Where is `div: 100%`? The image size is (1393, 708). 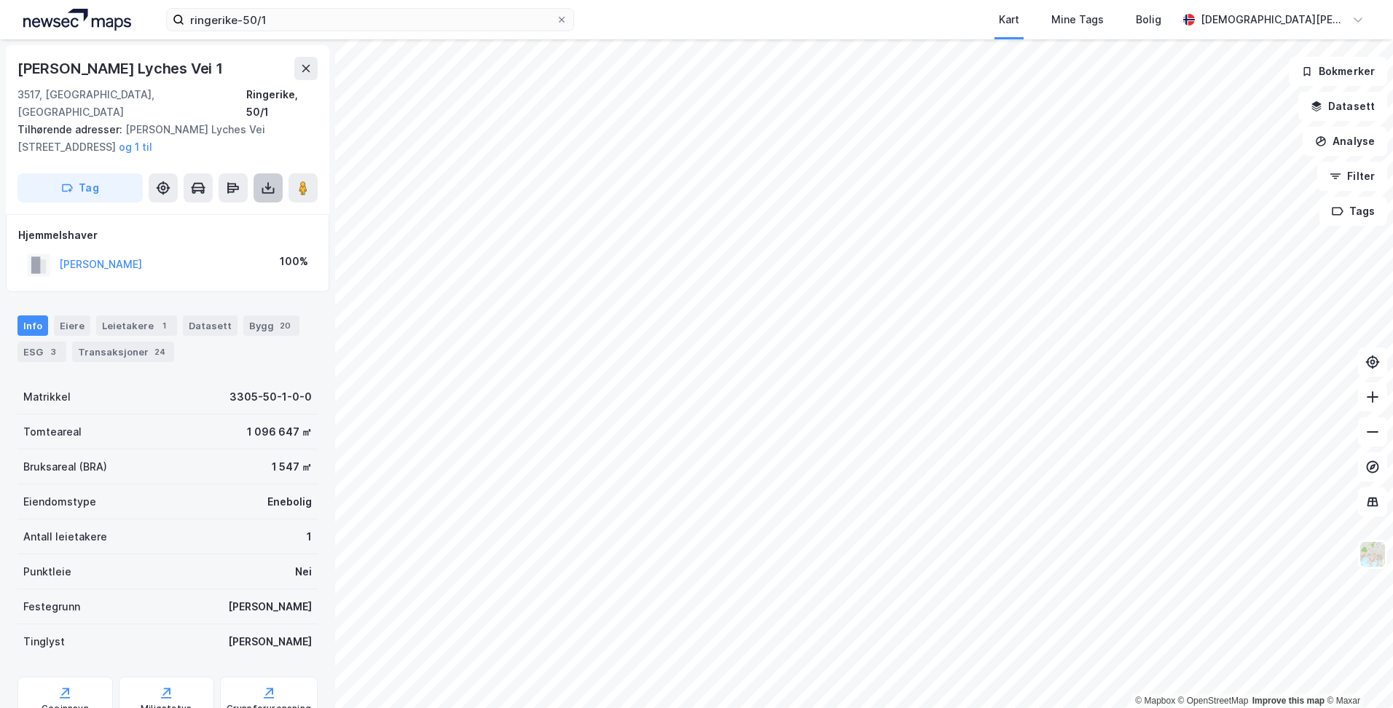
div: 100% is located at coordinates (294, 262).